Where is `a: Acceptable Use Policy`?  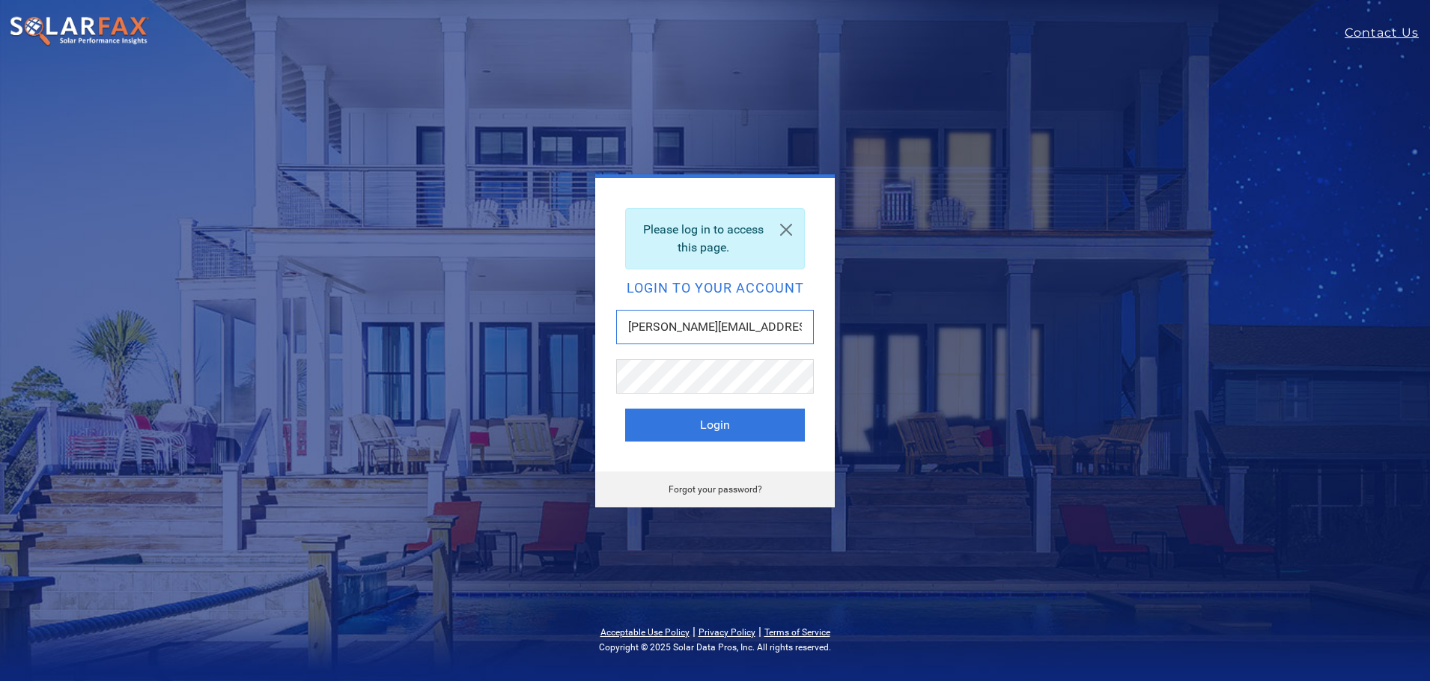 a: Acceptable Use Policy is located at coordinates (645, 633).